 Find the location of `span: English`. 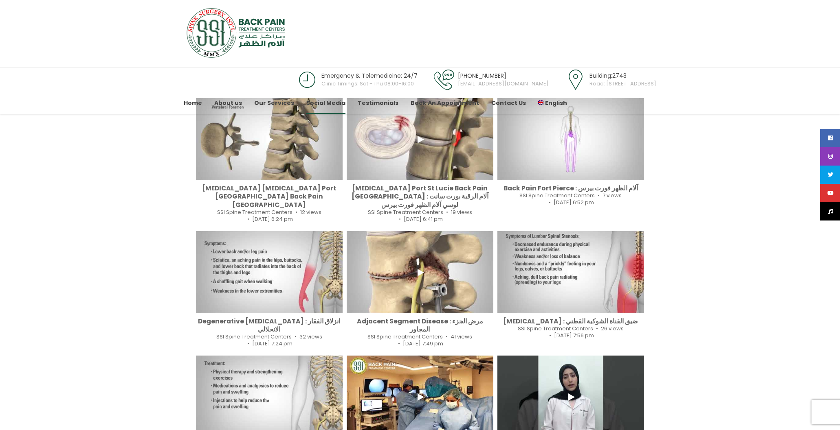

span: English is located at coordinates (556, 103).